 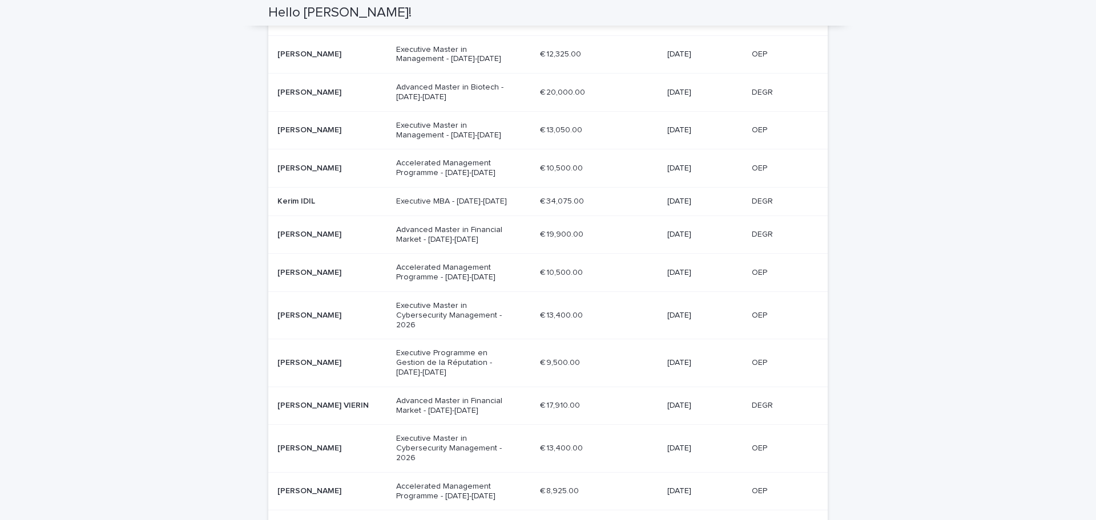 I want to click on p: € 20,000.00, so click(x=563, y=91).